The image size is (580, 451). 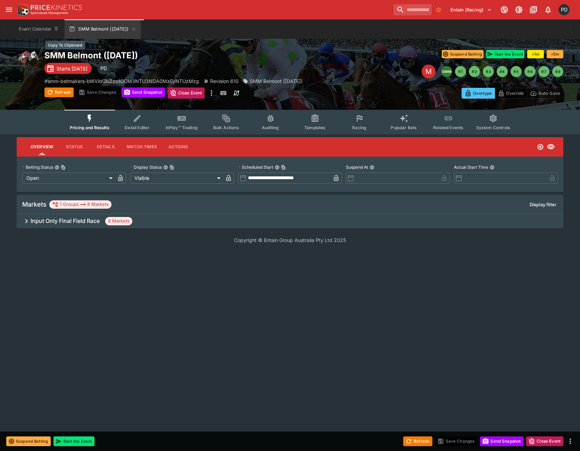 I want to click on p: Actual Start Time, so click(x=471, y=167).